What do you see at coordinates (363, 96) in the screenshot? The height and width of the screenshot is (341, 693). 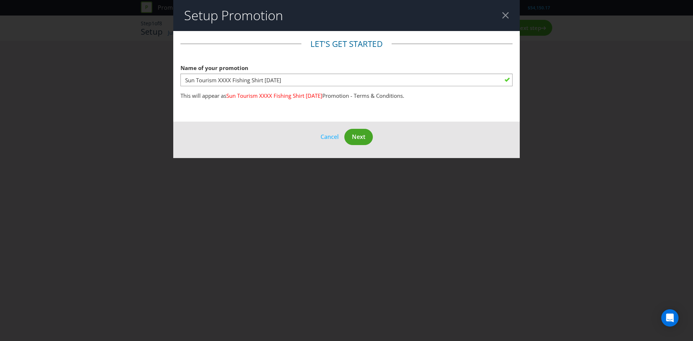 I see `span: Promotion - Terms & Conditions.` at bounding box center [363, 96].